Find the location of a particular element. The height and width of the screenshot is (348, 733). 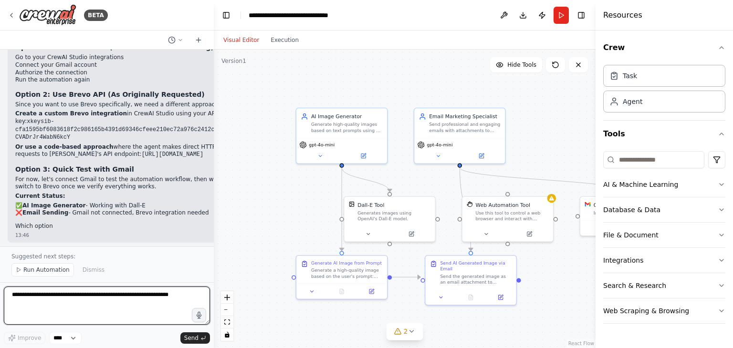

div: 13:46 is located at coordinates (127, 235).